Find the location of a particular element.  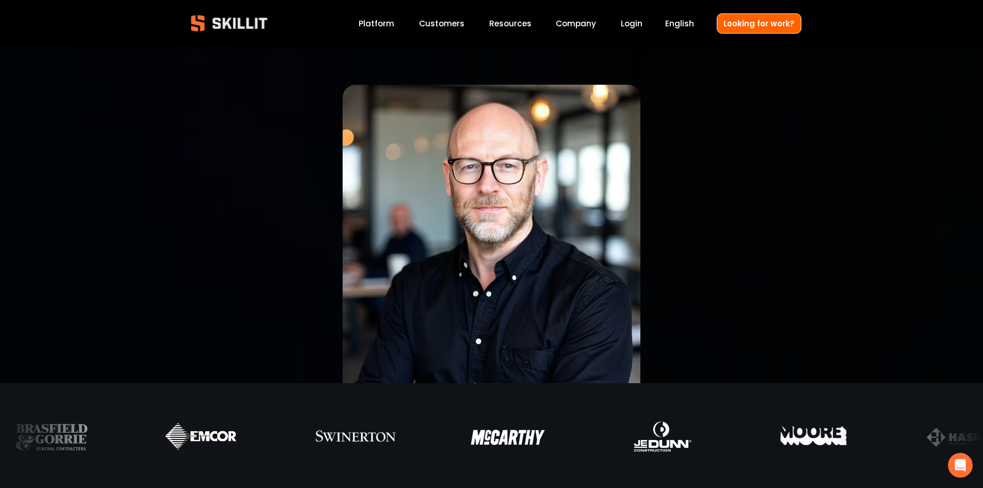

a: Looking for work? is located at coordinates (759, 23).